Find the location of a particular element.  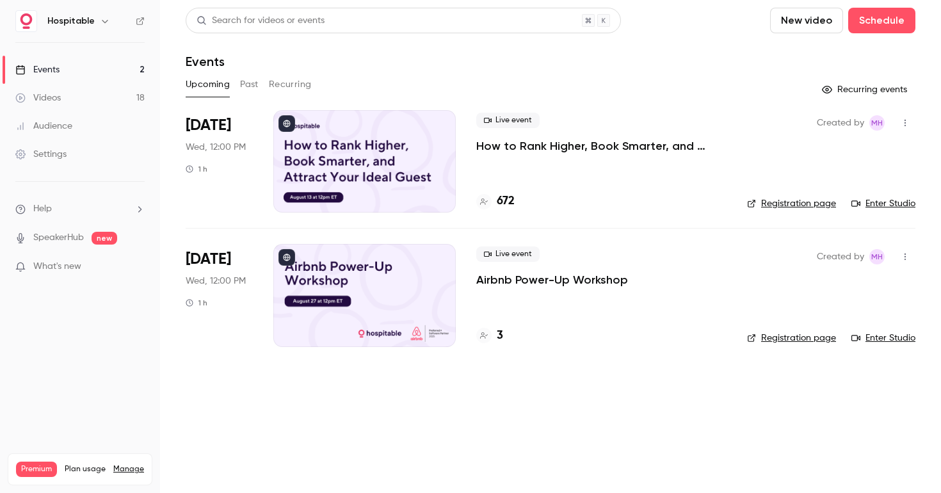

span: Plan usage is located at coordinates (85, 469).